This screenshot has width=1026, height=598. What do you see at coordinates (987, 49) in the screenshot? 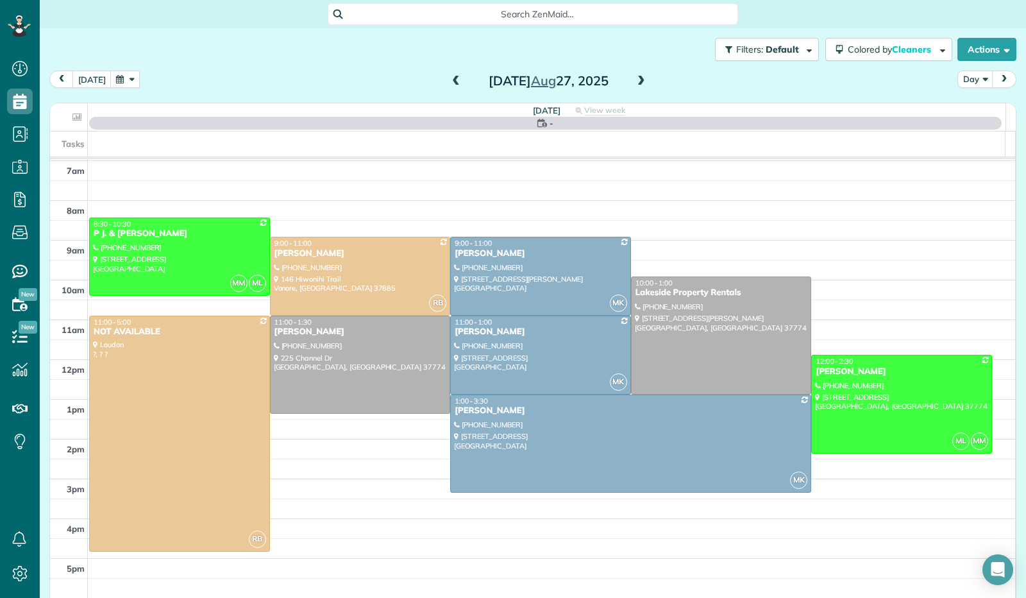
I see `button: Actions` at bounding box center [987, 49].